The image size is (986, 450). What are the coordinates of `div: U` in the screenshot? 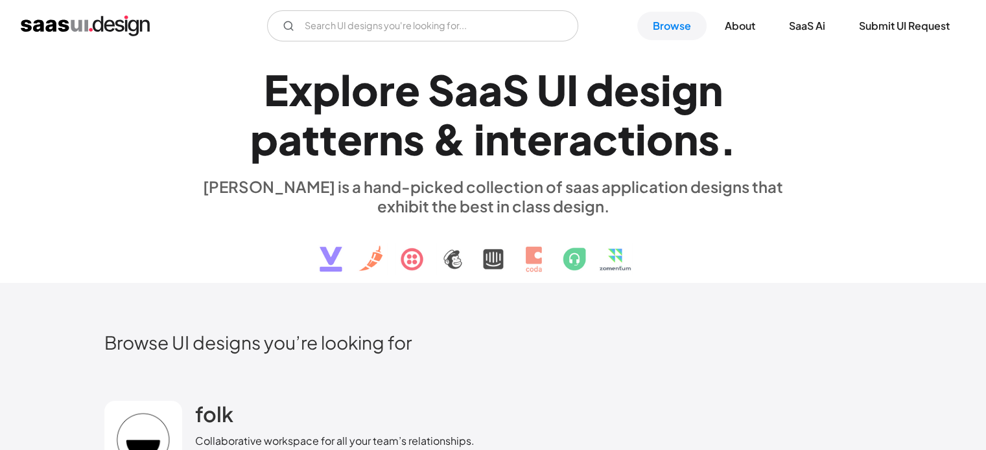 It's located at (551, 89).